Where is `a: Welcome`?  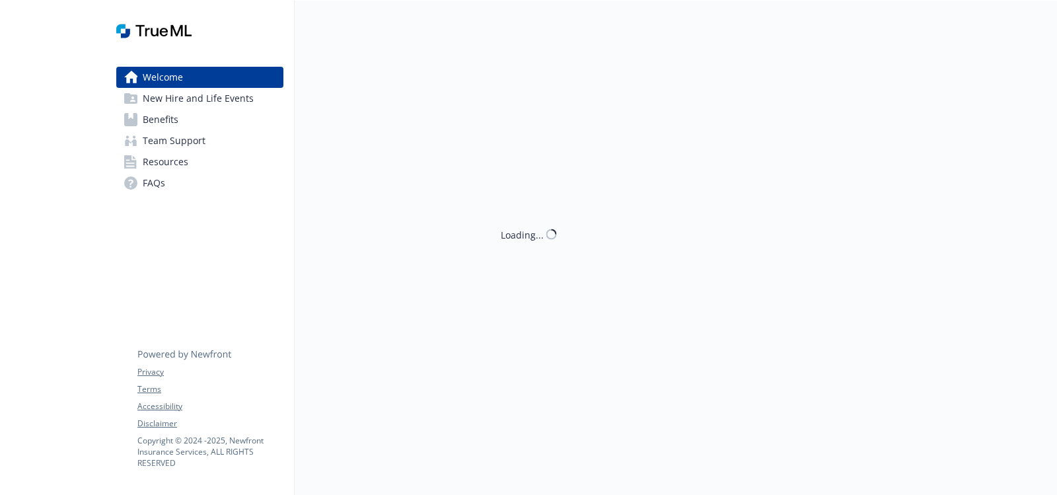
a: Welcome is located at coordinates (199, 77).